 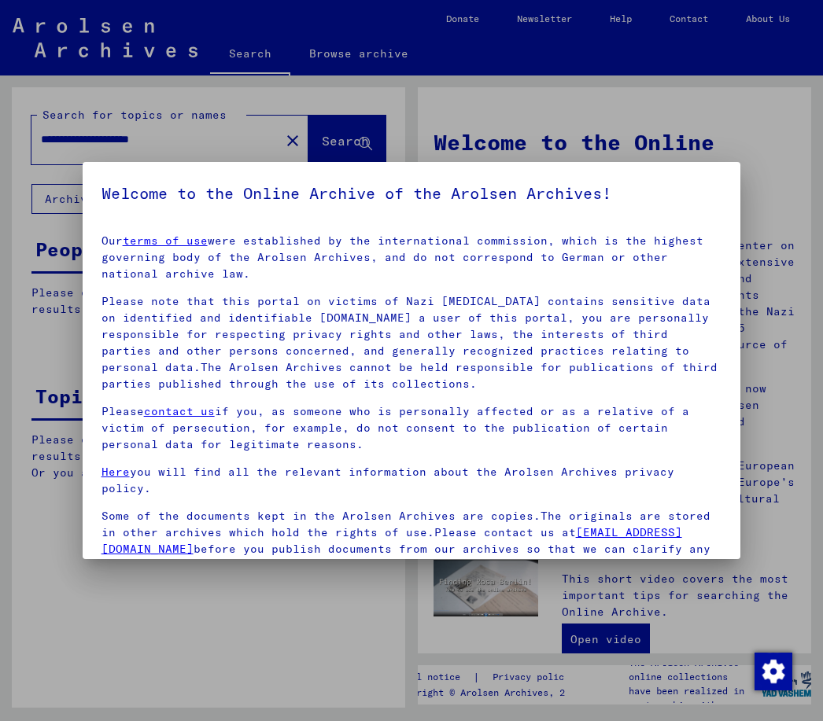 What do you see at coordinates (179, 411) in the screenshot?
I see `a: contact us` at bounding box center [179, 411].